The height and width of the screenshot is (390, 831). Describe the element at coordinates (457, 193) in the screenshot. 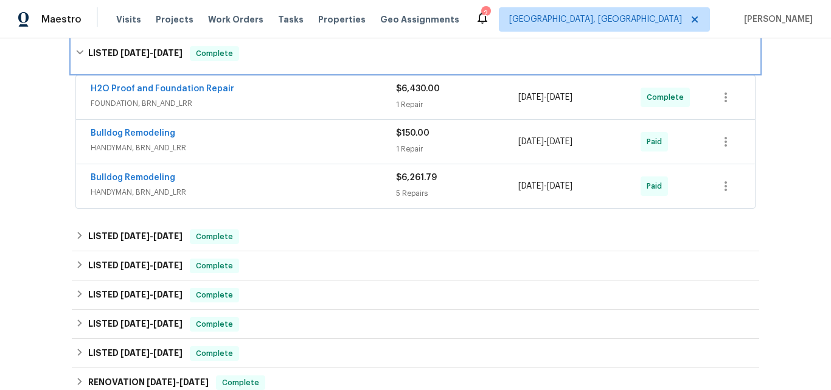

I see `div: 5 Repairs` at that location.